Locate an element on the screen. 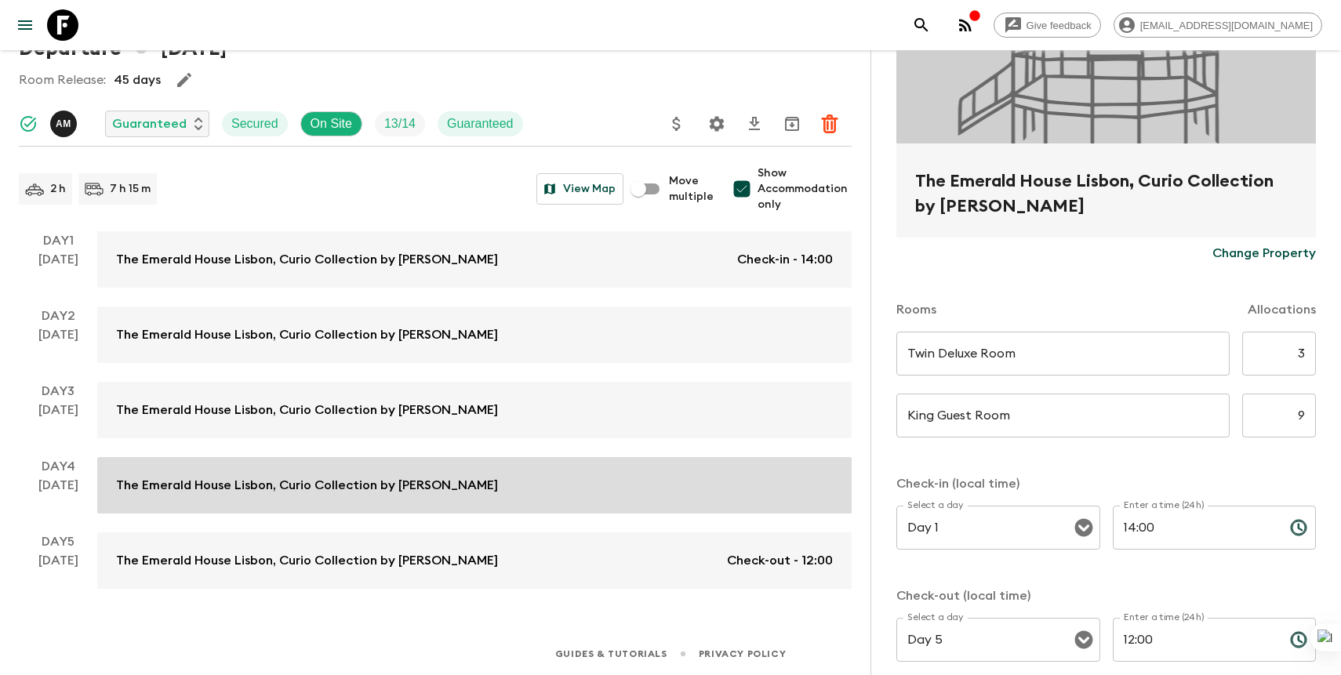 This screenshot has width=1341, height=675. p: Change Property is located at coordinates (1264, 253).